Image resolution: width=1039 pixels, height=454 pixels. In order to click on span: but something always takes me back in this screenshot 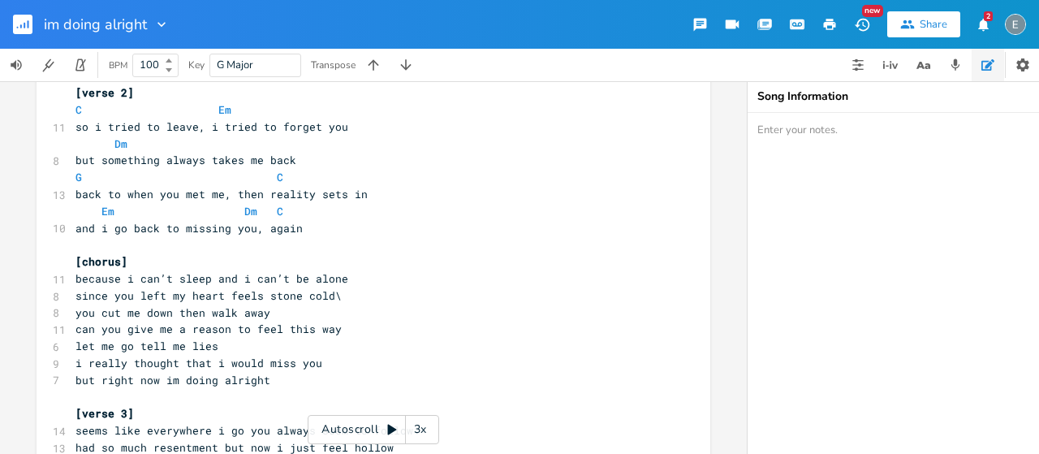, I will do `click(186, 160)`.